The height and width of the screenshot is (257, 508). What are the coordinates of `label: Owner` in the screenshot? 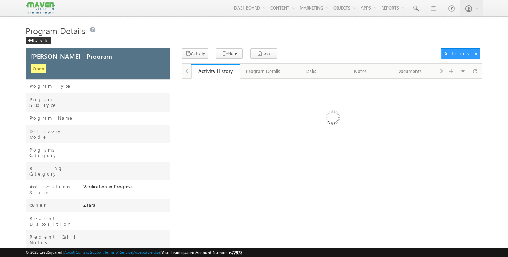 It's located at (38, 205).